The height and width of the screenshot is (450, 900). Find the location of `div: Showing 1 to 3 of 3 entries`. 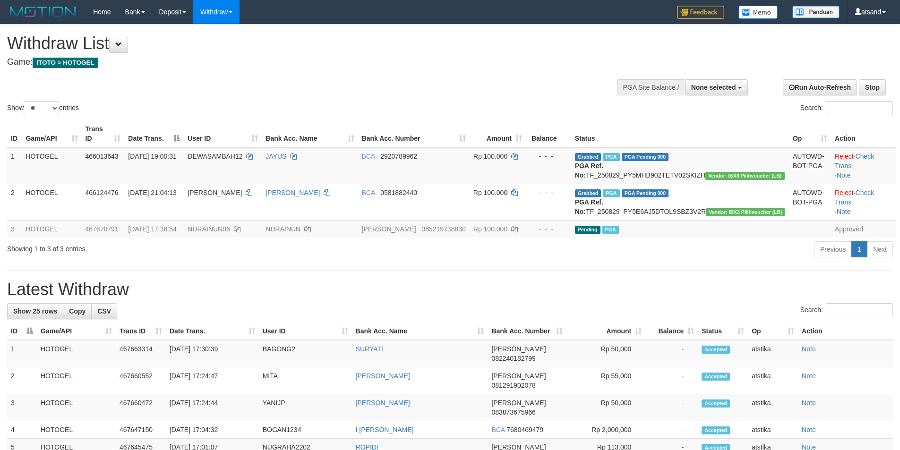

div: Showing 1 to 3 of 3 entries is located at coordinates (188, 247).